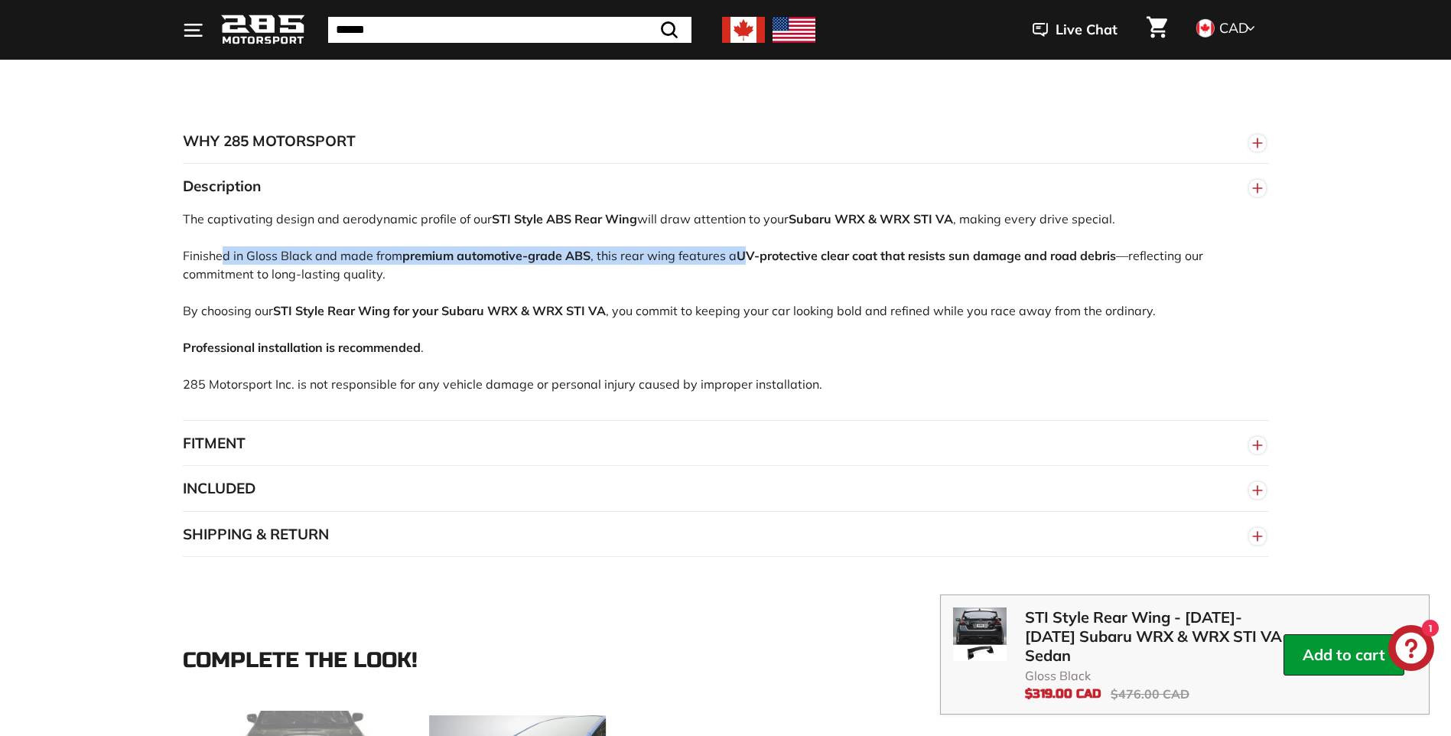  Describe the element at coordinates (1411, 649) in the screenshot. I see `inbox-online-store-chat: Shopify online store chat` at that location.